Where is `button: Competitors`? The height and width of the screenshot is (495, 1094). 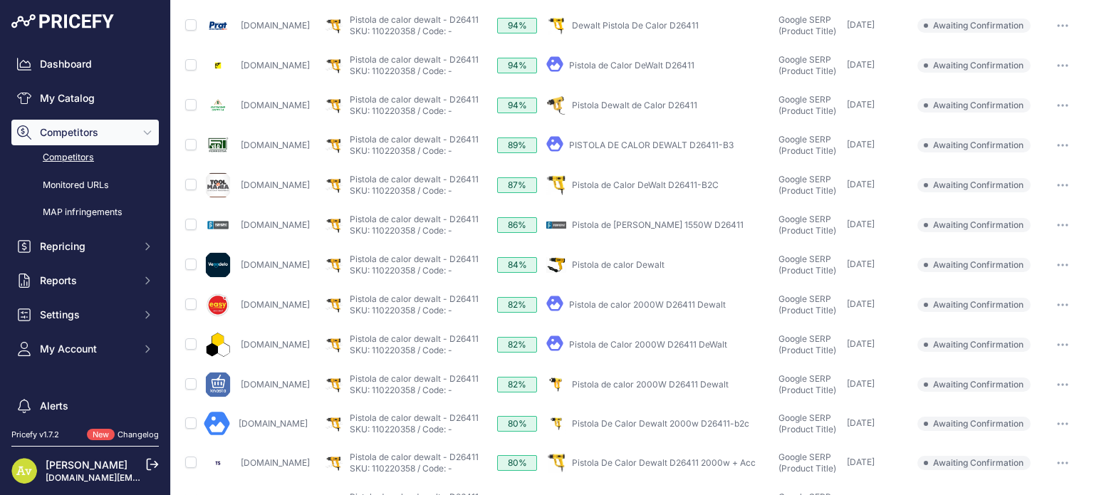
button: Competitors is located at coordinates (85, 133).